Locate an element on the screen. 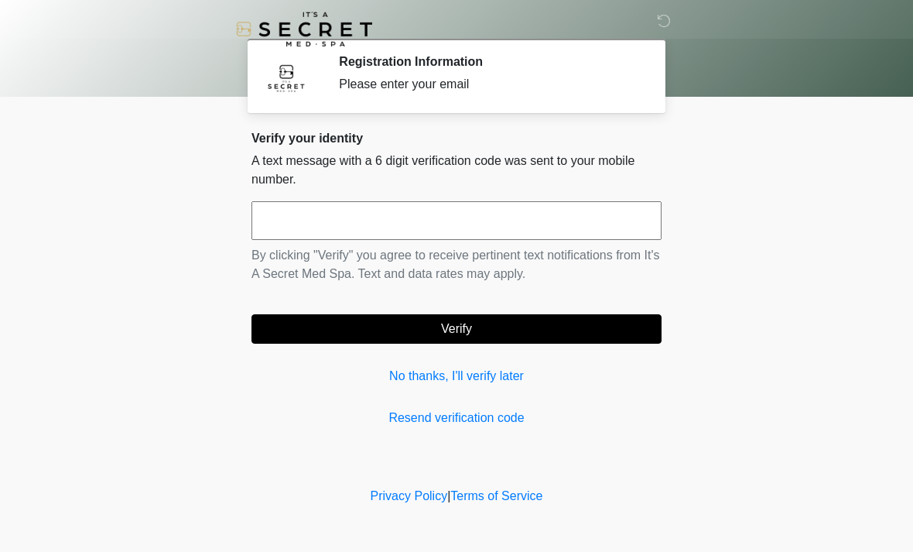 The image size is (913, 552). img: It's A Secret Med Spa Logo is located at coordinates (304, 29).